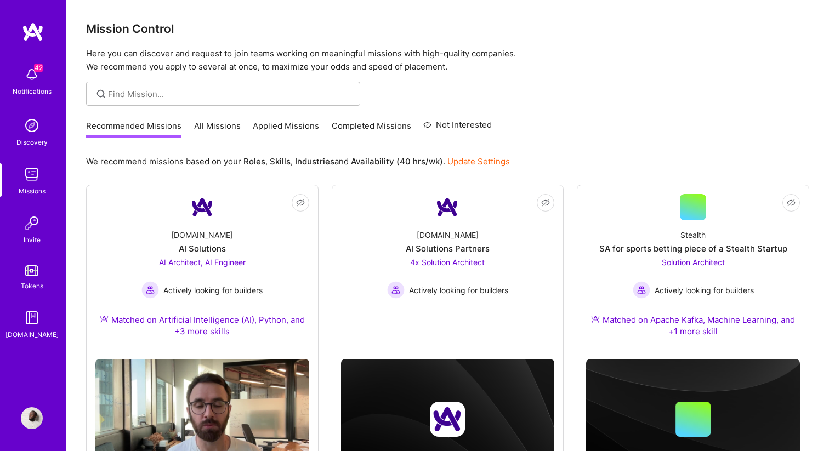 This screenshot has height=451, width=829. What do you see at coordinates (693, 326) in the screenshot?
I see `div: Matched on Apache Kafka, Machine Learning, and +1 more skill` at bounding box center [693, 326].